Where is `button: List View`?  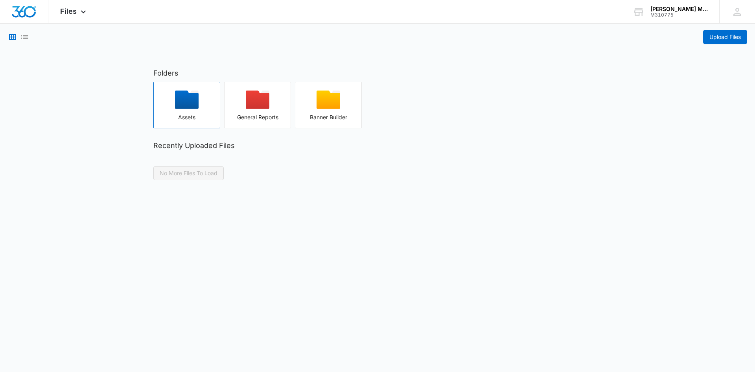
button: List View is located at coordinates (25, 37).